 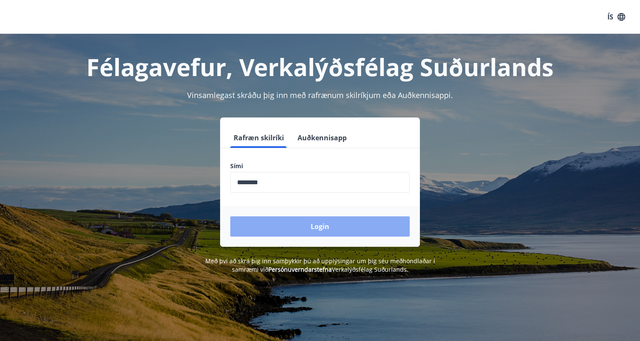 What do you see at coordinates (258, 138) in the screenshot?
I see `button: Rafræn skilríki` at bounding box center [258, 138].